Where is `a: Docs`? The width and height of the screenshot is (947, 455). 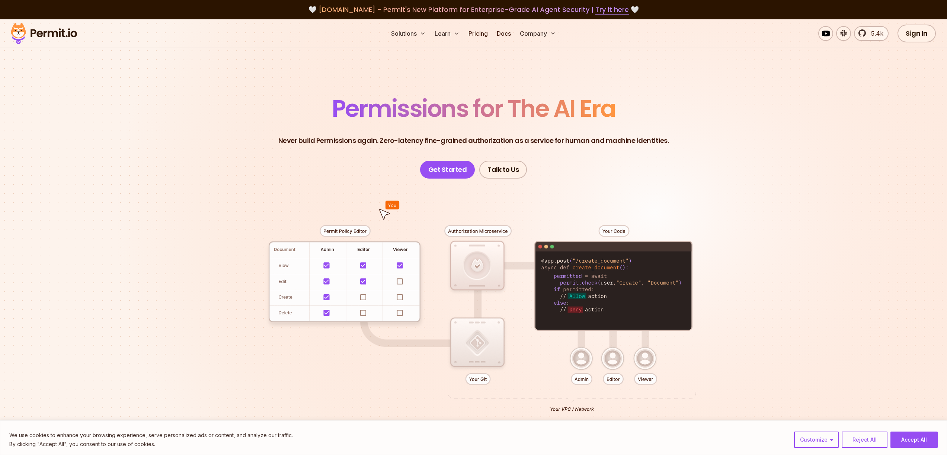 a: Docs is located at coordinates (504, 33).